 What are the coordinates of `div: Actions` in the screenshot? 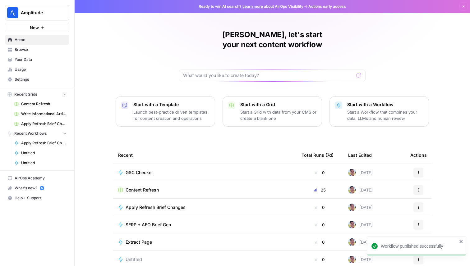 It's located at (418, 155).